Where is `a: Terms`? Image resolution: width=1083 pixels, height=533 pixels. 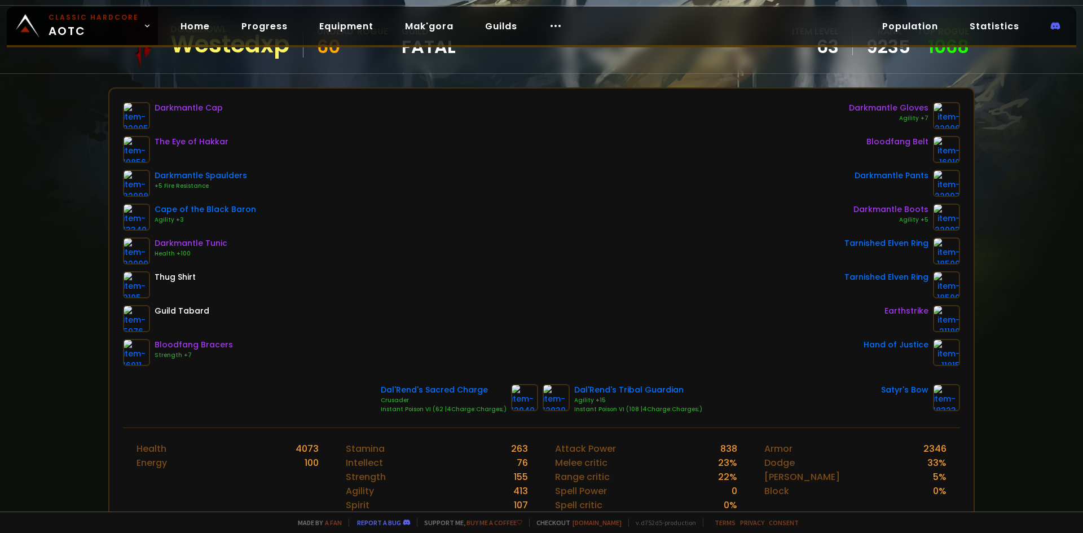 a: Terms is located at coordinates (725, 523).